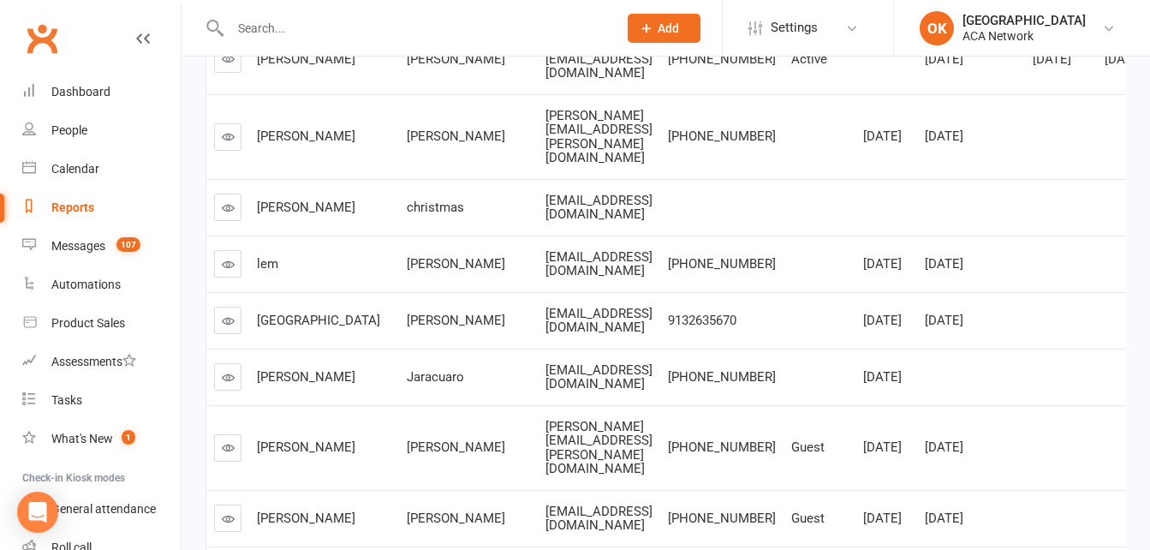 This screenshot has height=550, width=1150. Describe the element at coordinates (101, 130) in the screenshot. I see `a: People` at that location.